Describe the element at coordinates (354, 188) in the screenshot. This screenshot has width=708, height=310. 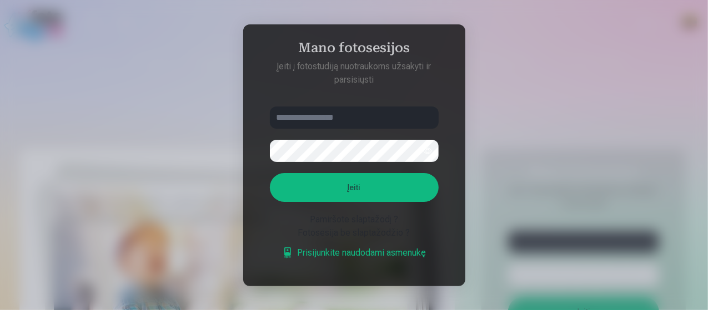
I see `button: Įeiti` at that location.